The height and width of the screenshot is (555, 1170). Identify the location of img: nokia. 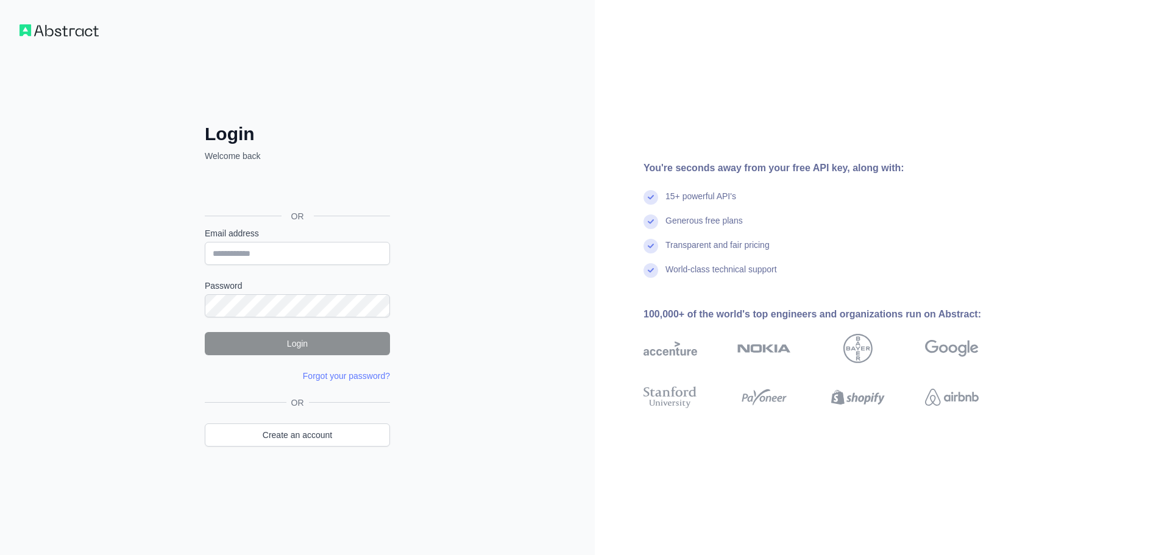
(764, 348).